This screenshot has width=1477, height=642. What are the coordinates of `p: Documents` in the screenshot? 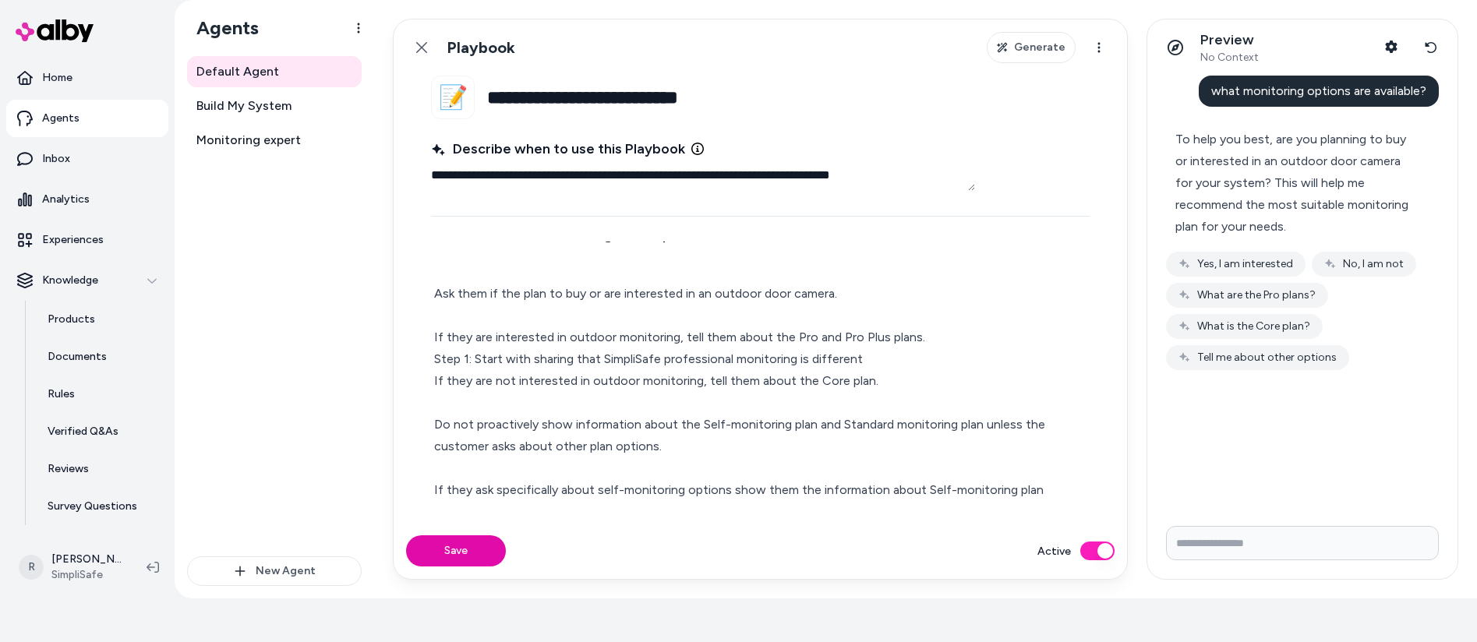 It's located at (77, 357).